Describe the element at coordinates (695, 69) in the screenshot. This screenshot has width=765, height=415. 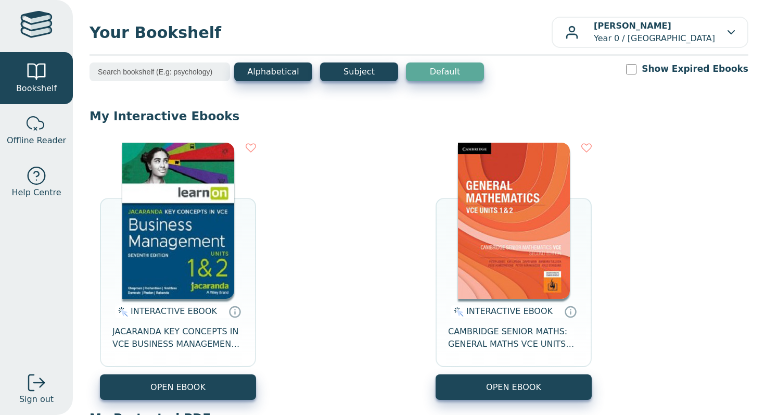
I see `label: Show Expired Ebooks` at that location.